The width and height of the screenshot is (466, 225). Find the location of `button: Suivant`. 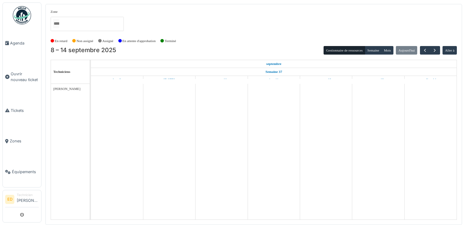

button: Suivant is located at coordinates (434, 50).